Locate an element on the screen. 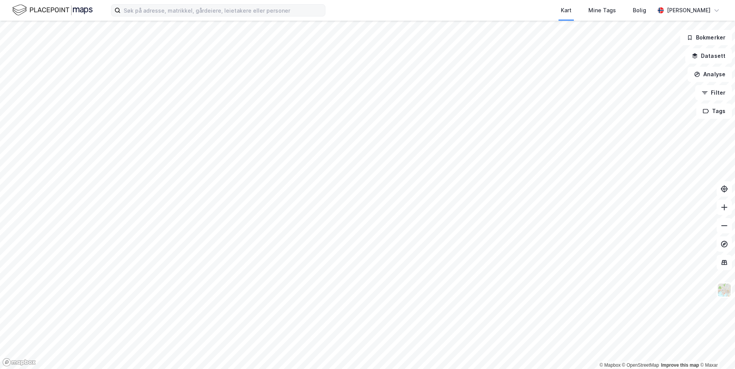 The height and width of the screenshot is (369, 735). div: Mine Tags is located at coordinates (602, 10).